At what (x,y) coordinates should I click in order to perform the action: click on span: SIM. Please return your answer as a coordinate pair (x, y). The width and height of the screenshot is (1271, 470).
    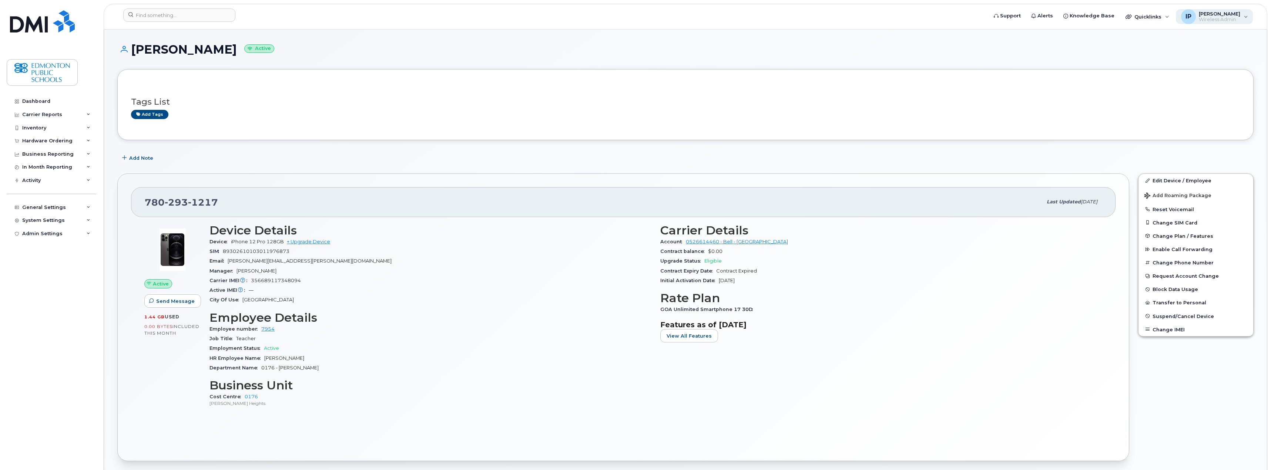
    Looking at the image, I should click on (216, 251).